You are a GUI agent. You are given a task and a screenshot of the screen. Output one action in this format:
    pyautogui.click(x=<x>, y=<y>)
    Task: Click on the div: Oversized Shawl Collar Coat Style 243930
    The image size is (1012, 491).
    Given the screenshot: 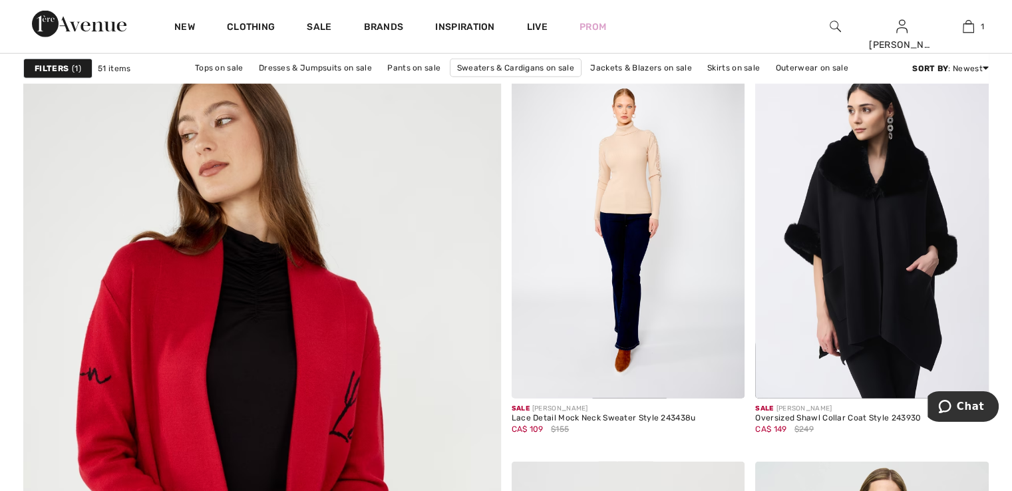 What is the action you would take?
    pyautogui.click(x=837, y=418)
    